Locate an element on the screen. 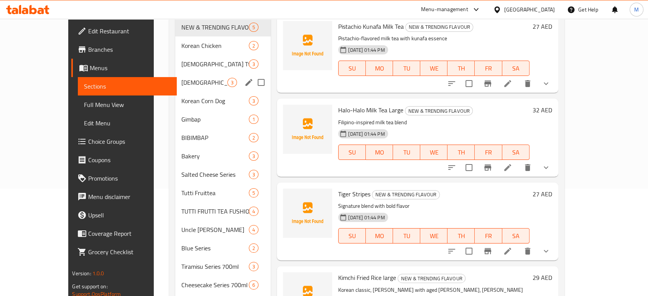 The image size is (648, 296). img: Tiger Stripes is located at coordinates (308, 213).